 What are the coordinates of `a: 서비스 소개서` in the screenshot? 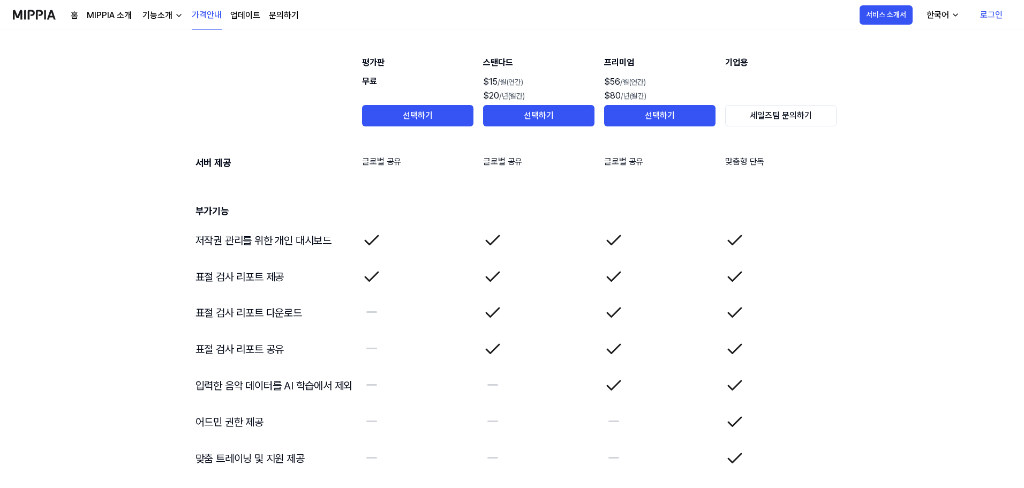 It's located at (886, 15).